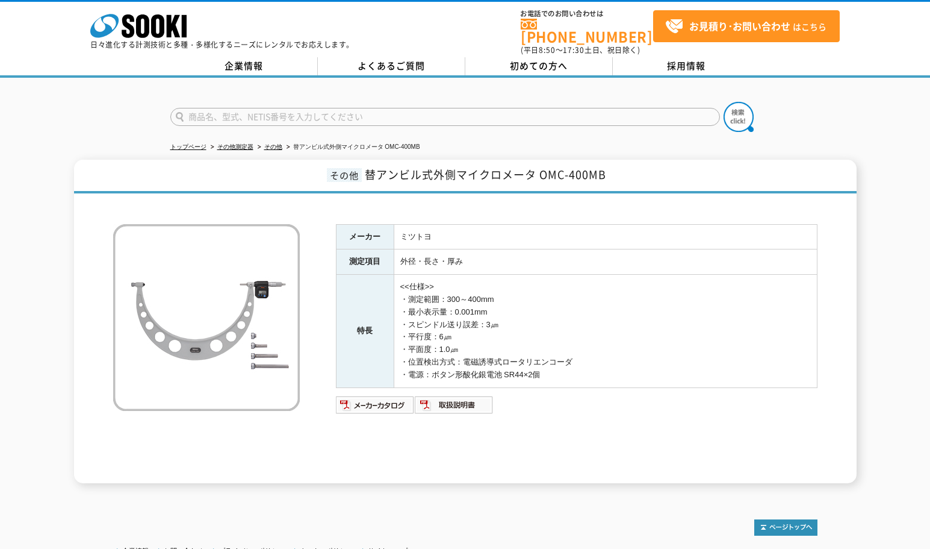 This screenshot has width=930, height=549. I want to click on td: 外径・長さ・厚み, so click(605, 262).